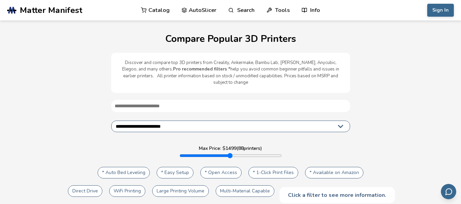 The height and width of the screenshot is (204, 461). I want to click on button: Send feedback via email, so click(448, 192).